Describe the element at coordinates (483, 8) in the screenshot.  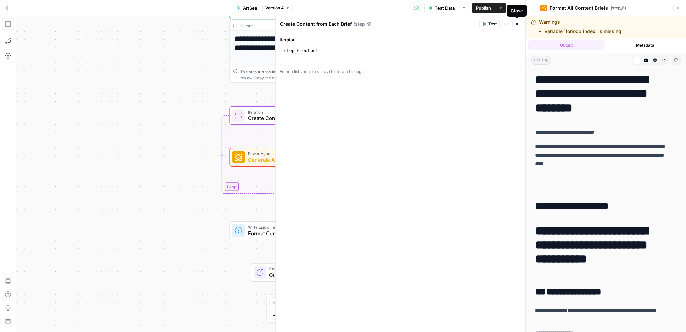
I see `button: Publish` at that location.